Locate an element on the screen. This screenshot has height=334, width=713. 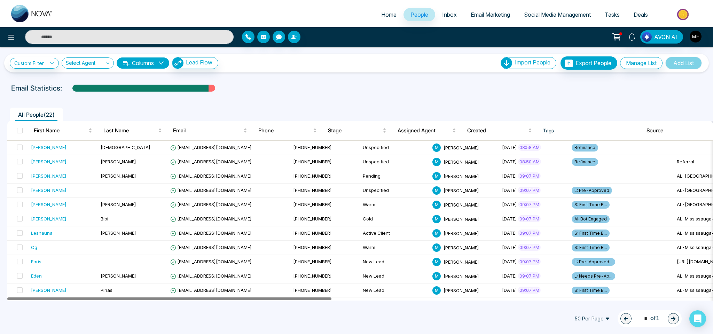
span: Stage is located at coordinates (355, 131).